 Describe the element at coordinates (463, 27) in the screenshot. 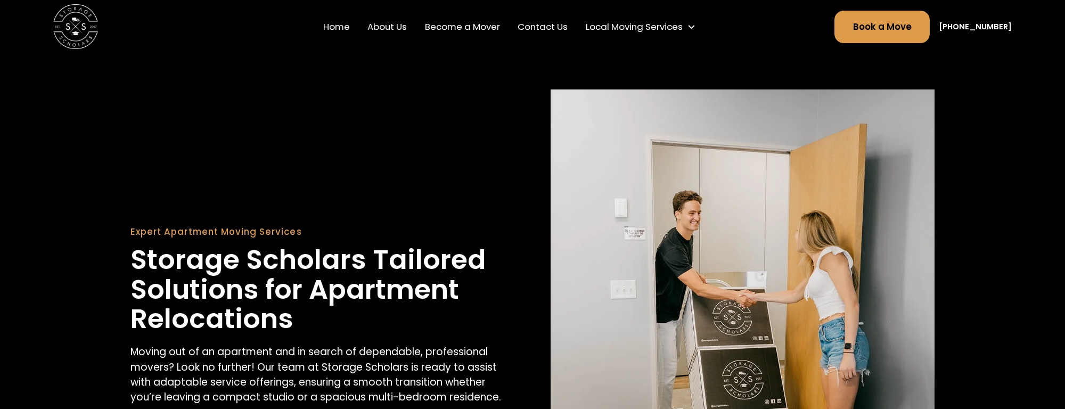

I see `a: Become a Mover` at that location.